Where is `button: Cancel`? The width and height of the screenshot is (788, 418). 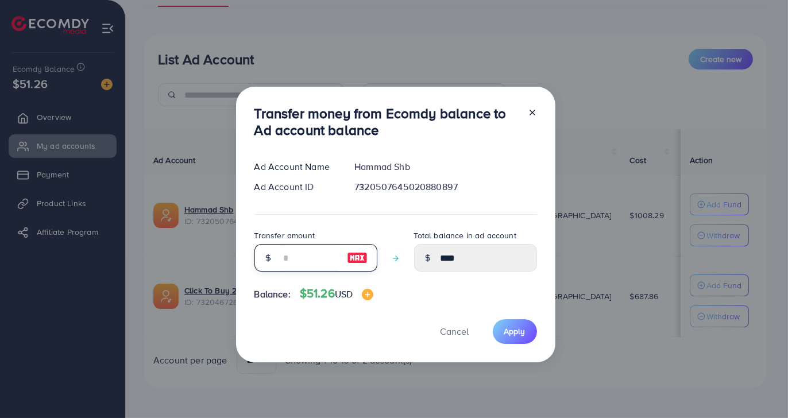
button: Cancel is located at coordinates (455, 331).